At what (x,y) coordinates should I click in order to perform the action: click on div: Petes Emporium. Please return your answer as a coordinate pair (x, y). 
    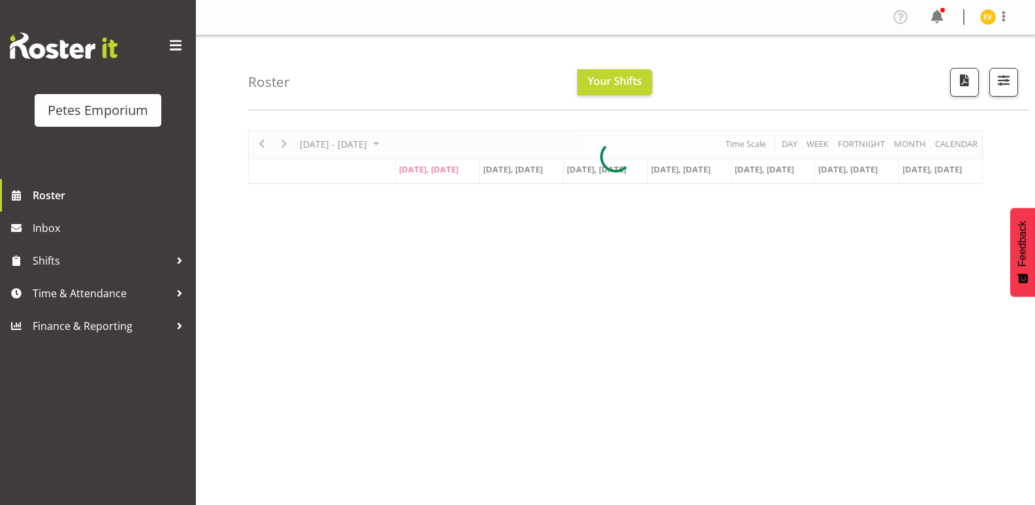
    Looking at the image, I should click on (98, 110).